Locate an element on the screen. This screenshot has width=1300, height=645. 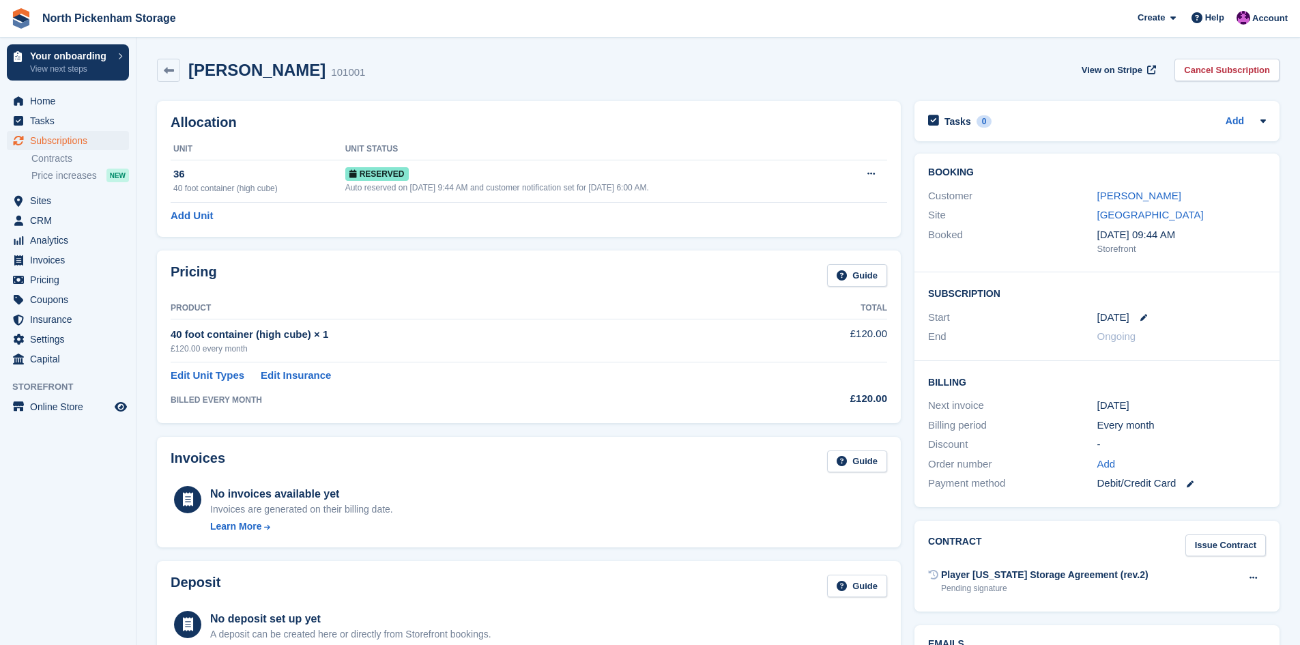
a: North Pickenham Storage is located at coordinates (109, 18).